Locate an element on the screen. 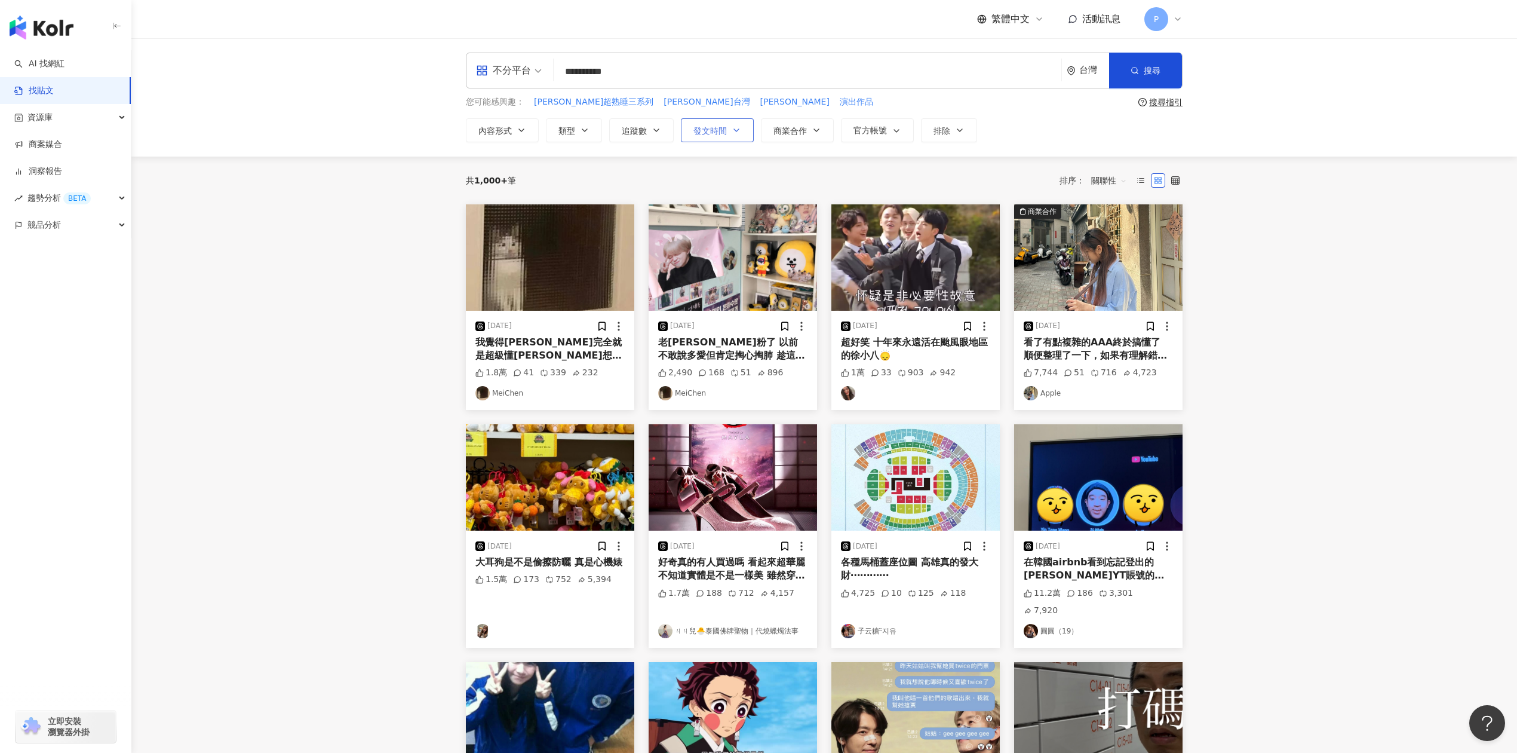 This screenshot has width=1517, height=753. span: 活動訊息 is located at coordinates (1102, 19).